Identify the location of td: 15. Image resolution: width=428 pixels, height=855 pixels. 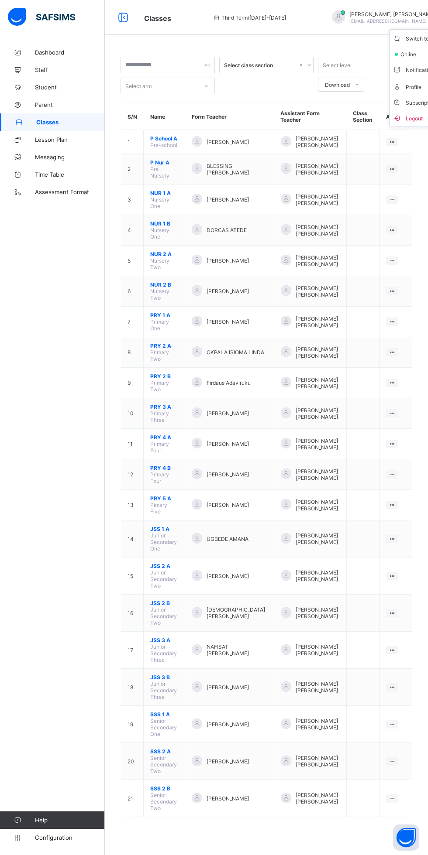
(132, 576).